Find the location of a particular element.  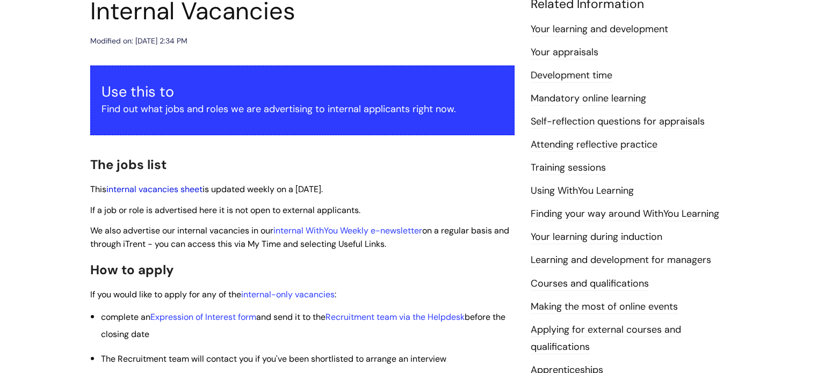

a: Mandatory online learning is located at coordinates (588, 99).